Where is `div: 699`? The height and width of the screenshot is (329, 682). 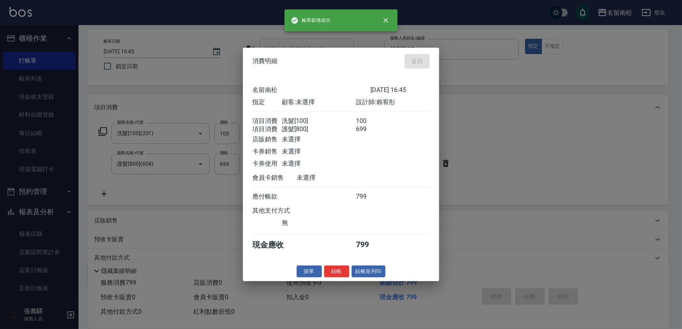 div: 699 is located at coordinates (370, 129).